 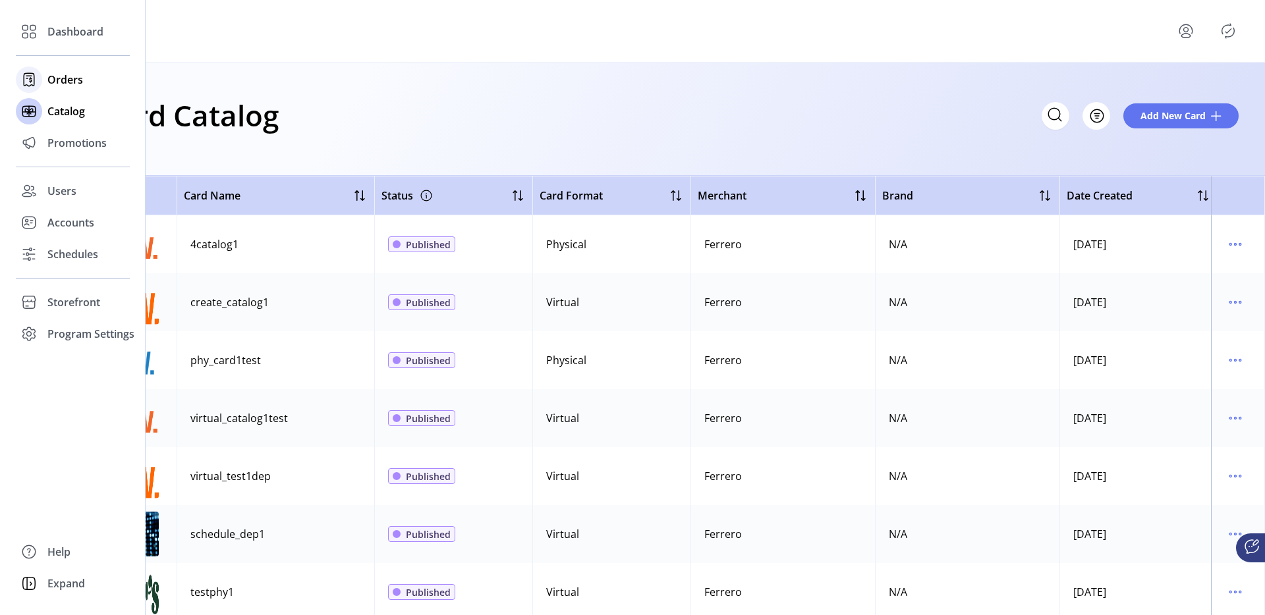 What do you see at coordinates (65, 80) in the screenshot?
I see `span: Orders` at bounding box center [65, 80].